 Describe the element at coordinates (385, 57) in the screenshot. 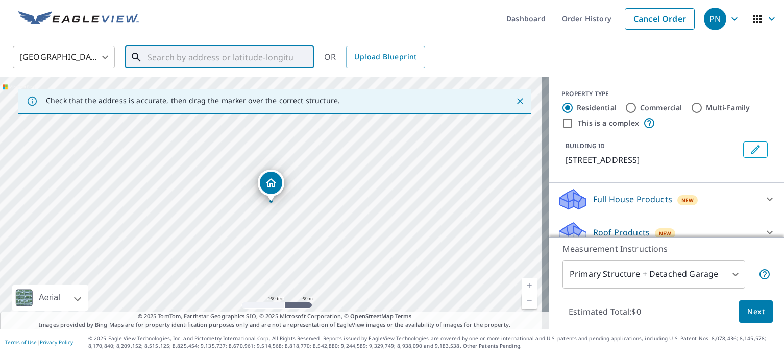

I see `a: Upload Blueprint` at that location.